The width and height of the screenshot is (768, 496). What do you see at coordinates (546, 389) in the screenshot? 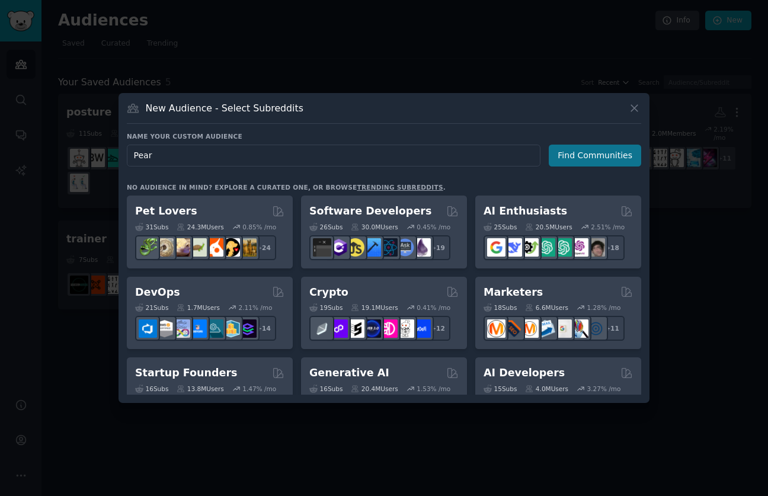
I see `div: 4.0M Users` at bounding box center [546, 389].